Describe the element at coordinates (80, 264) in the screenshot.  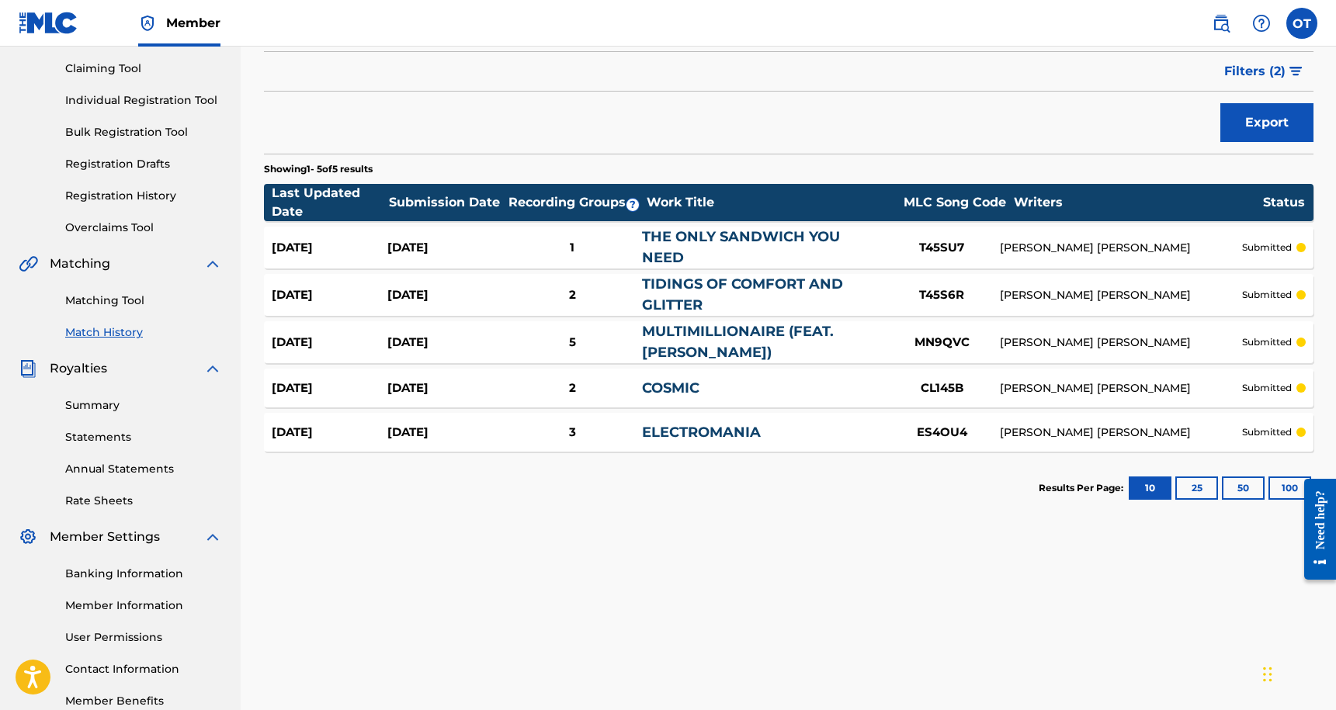
I see `span: Matching` at that location.